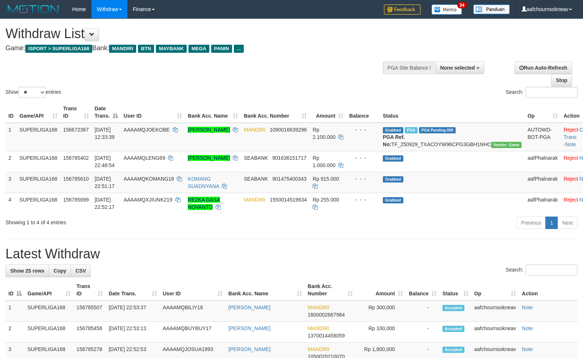 The width and height of the screenshot is (583, 358). What do you see at coordinates (543, 161) in the screenshot?
I see `td: aafPhalnarak` at bounding box center [543, 161].